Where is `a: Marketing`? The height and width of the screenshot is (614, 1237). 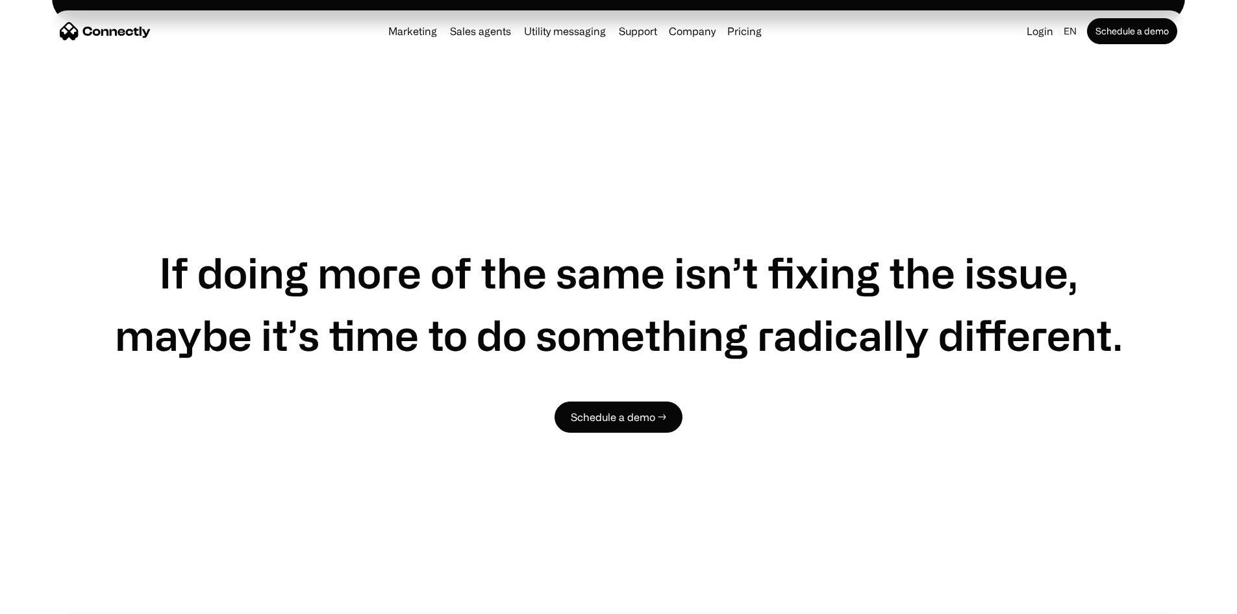
a: Marketing is located at coordinates (412, 31).